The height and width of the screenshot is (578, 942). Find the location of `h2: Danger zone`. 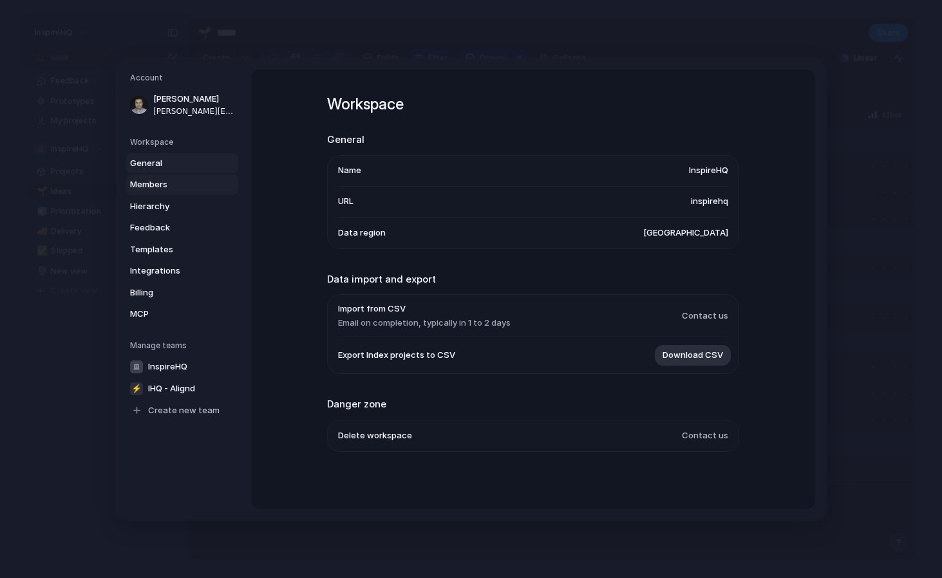

h2: Danger zone is located at coordinates (533, 404).